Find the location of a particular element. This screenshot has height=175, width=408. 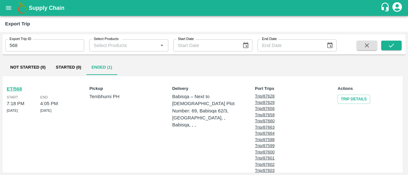

a: Trip/87602 is located at coordinates (286, 165).